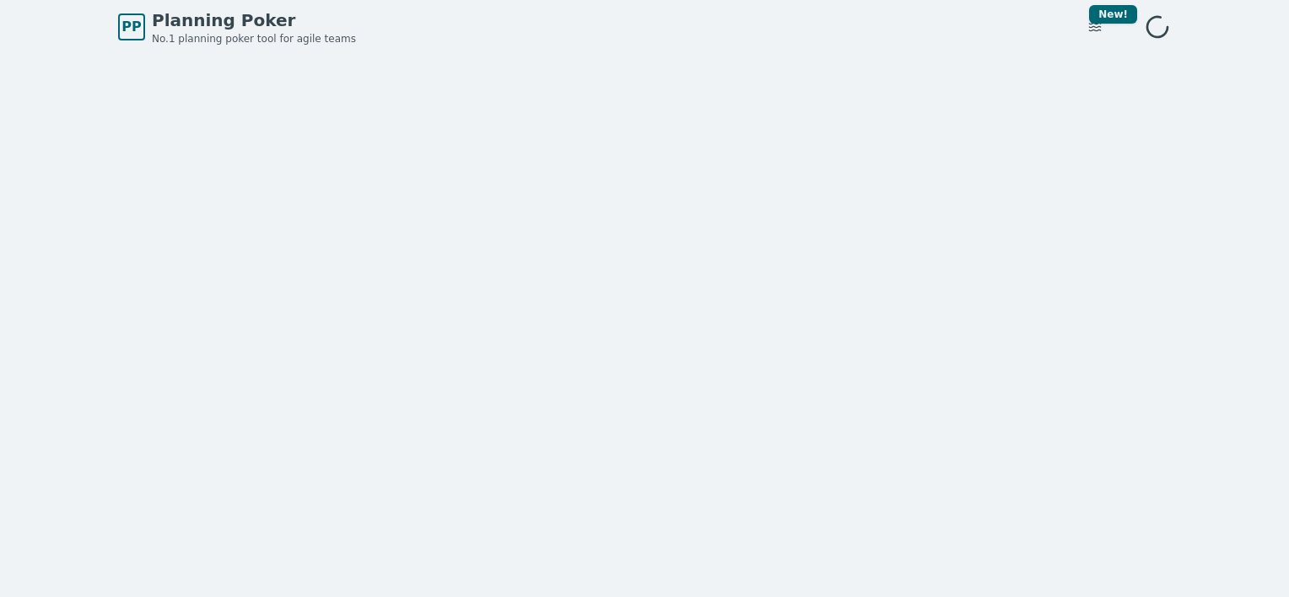  I want to click on span: Planning Poker, so click(254, 20).